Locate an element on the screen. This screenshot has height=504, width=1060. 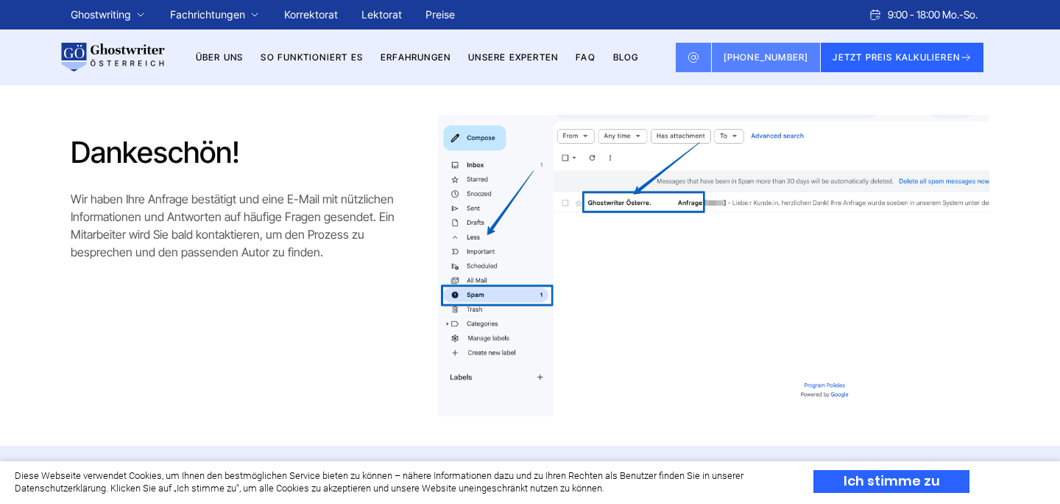
a: Ghostwriting is located at coordinates (101, 15).